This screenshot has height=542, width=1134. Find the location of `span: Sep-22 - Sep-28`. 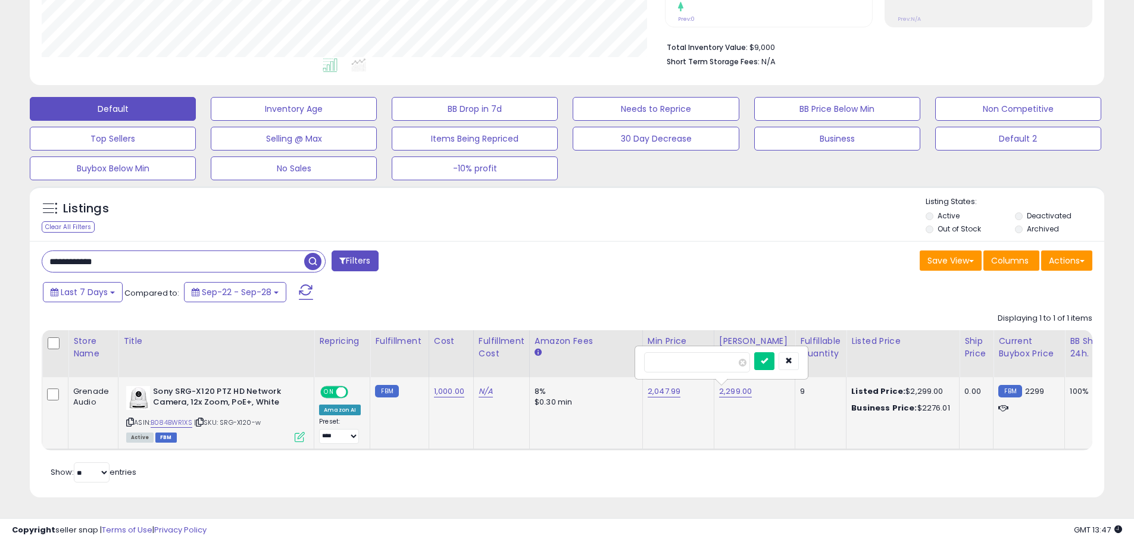

span: Sep-22 - Sep-28 is located at coordinates (236, 292).